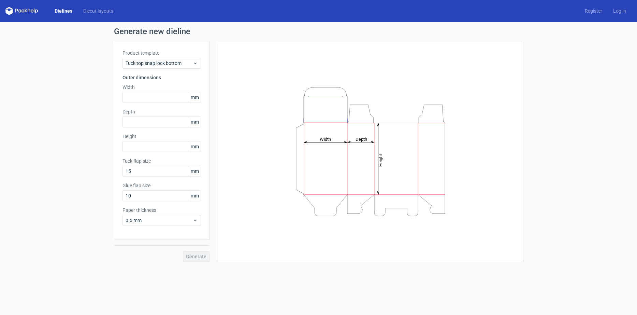 Image resolution: width=637 pixels, height=315 pixels. I want to click on a: Dielines, so click(63, 11).